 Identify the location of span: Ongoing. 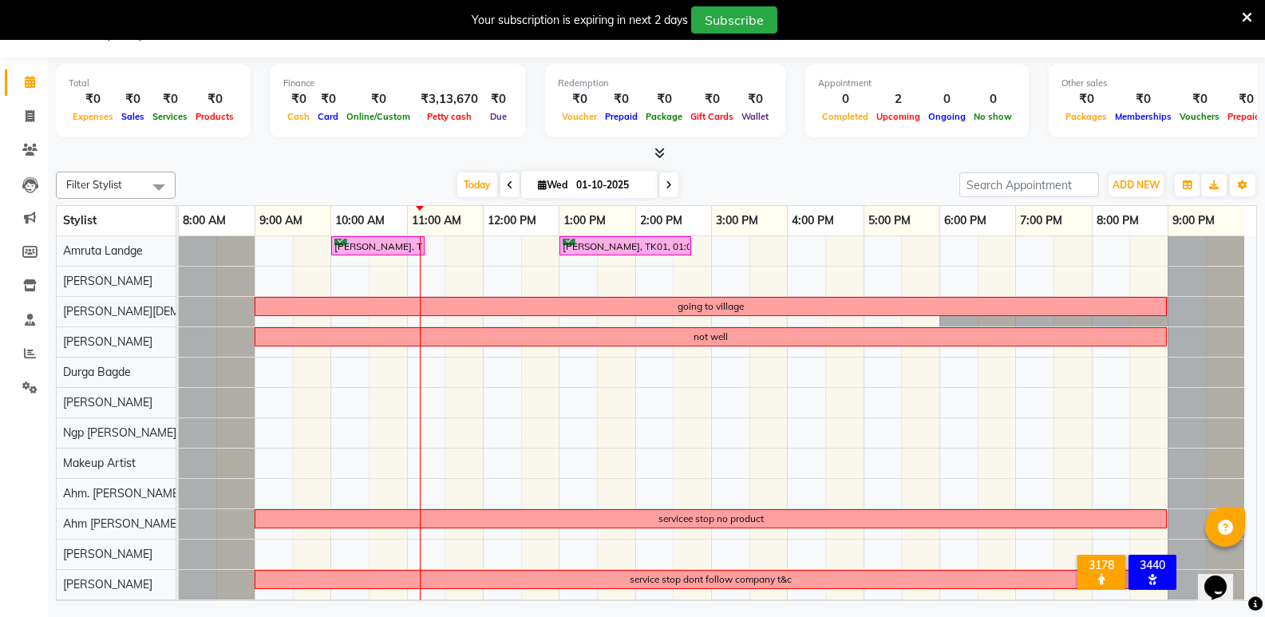
(946, 117).